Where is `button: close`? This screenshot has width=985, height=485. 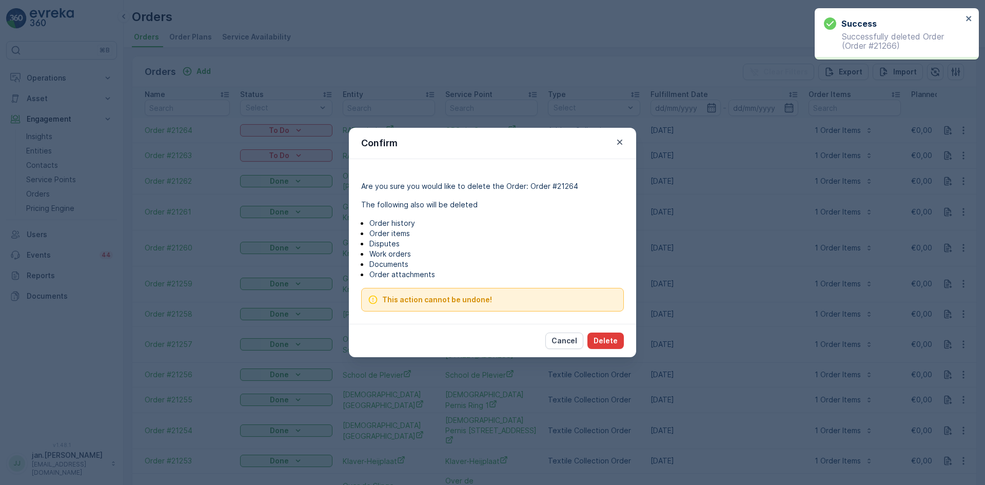
button: close is located at coordinates (969, 19).